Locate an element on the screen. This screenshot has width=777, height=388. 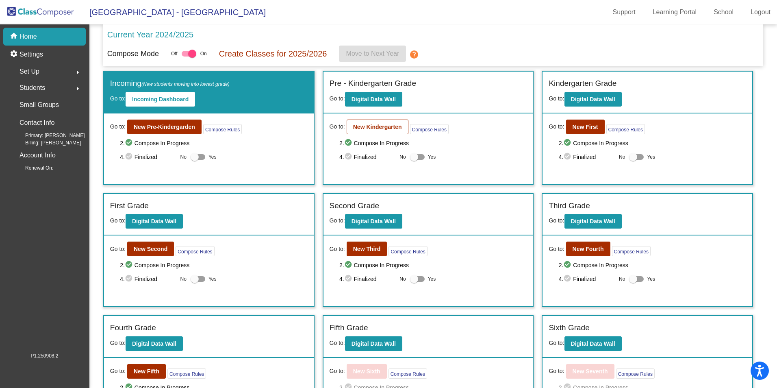
b: New Pre-Kindergarden is located at coordinates (164, 127).